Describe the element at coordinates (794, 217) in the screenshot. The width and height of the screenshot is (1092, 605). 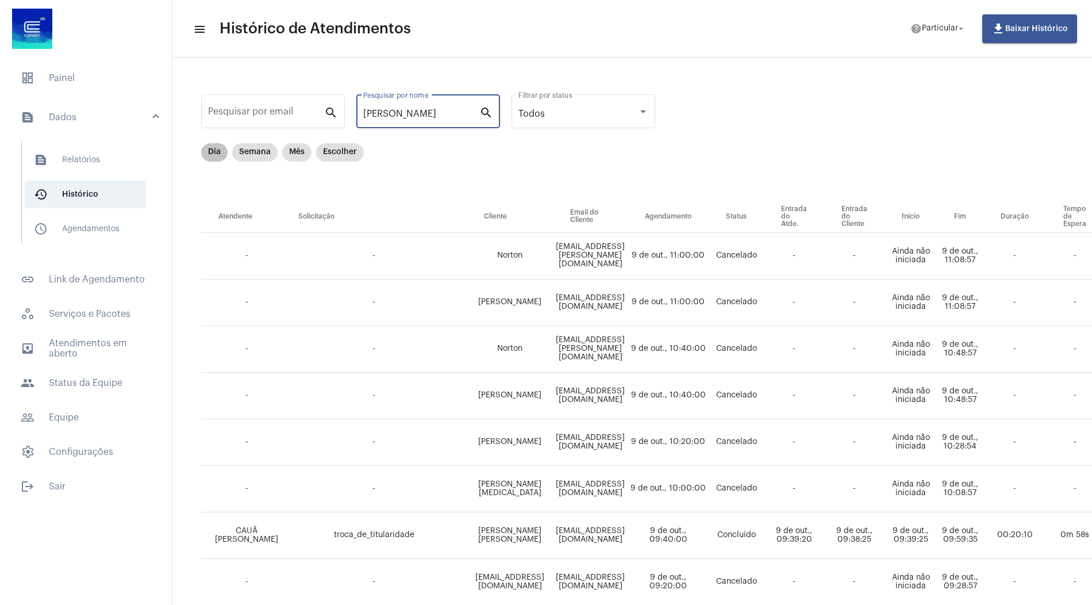
I see `th: Entrada do Atde.` at that location.